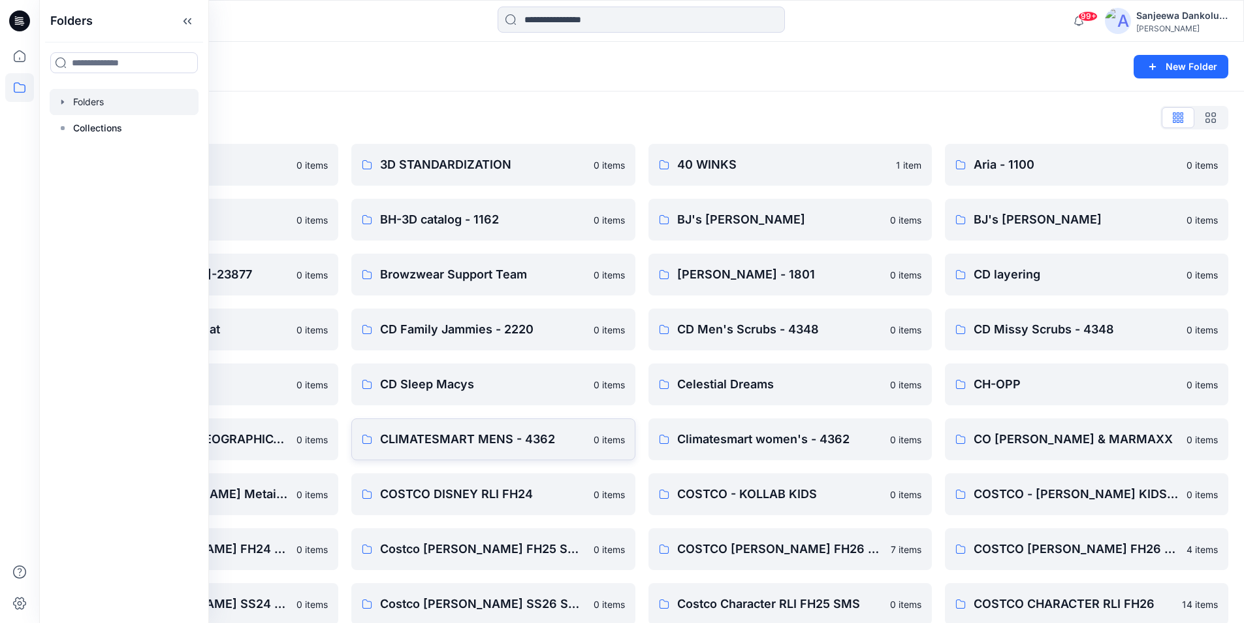 This screenshot has width=1244, height=623. I want to click on p: CLIMATESMART MENS - 4362, so click(483, 439).